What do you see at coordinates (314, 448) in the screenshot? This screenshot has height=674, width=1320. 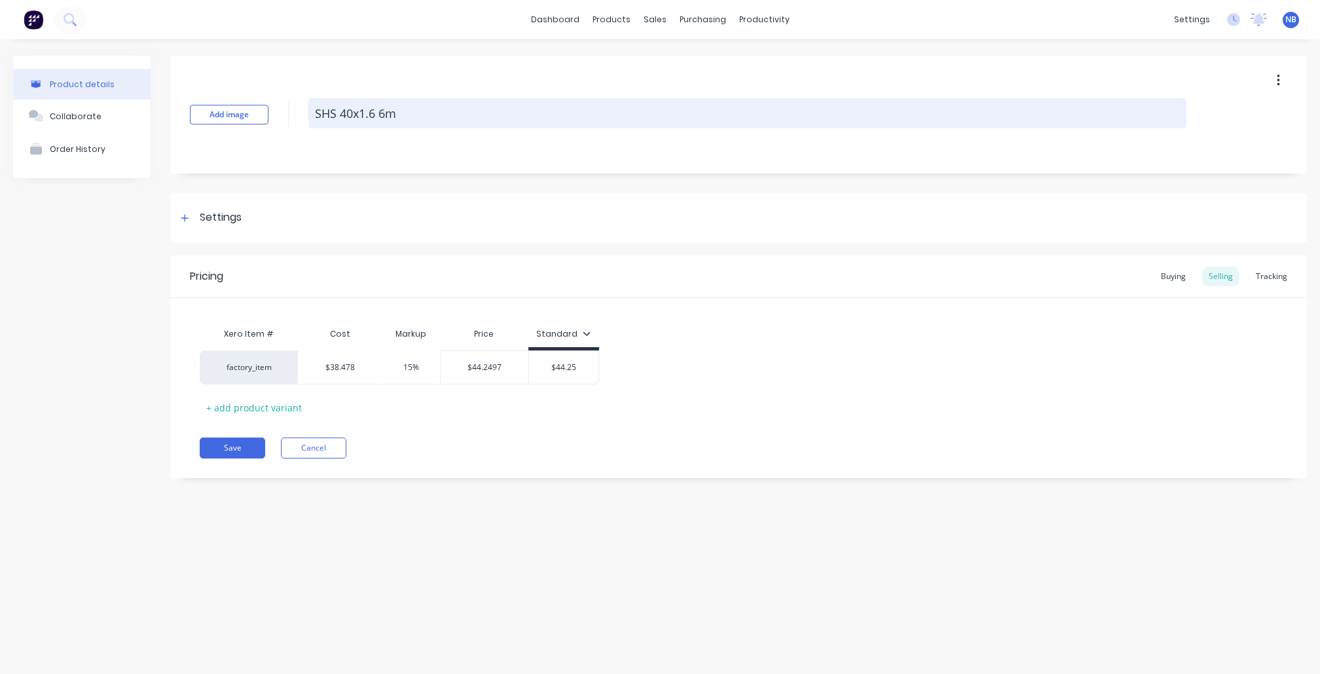 I see `button: Cancel` at bounding box center [314, 448].